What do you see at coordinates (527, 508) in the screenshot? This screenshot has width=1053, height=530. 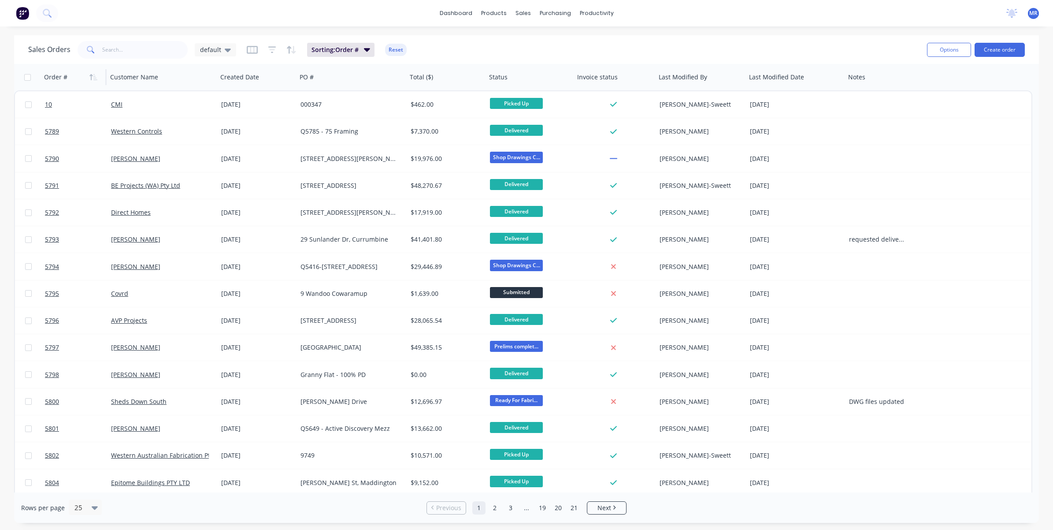 I see `ul: Pagination` at bounding box center [527, 508].